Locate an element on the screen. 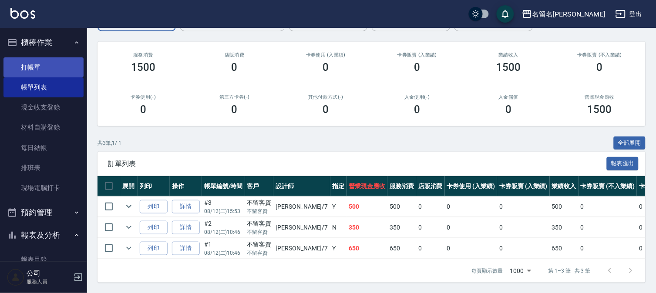 Image resolution: width=656 pixels, height=293 pixels. a: 帳單列表 is located at coordinates (44, 87).